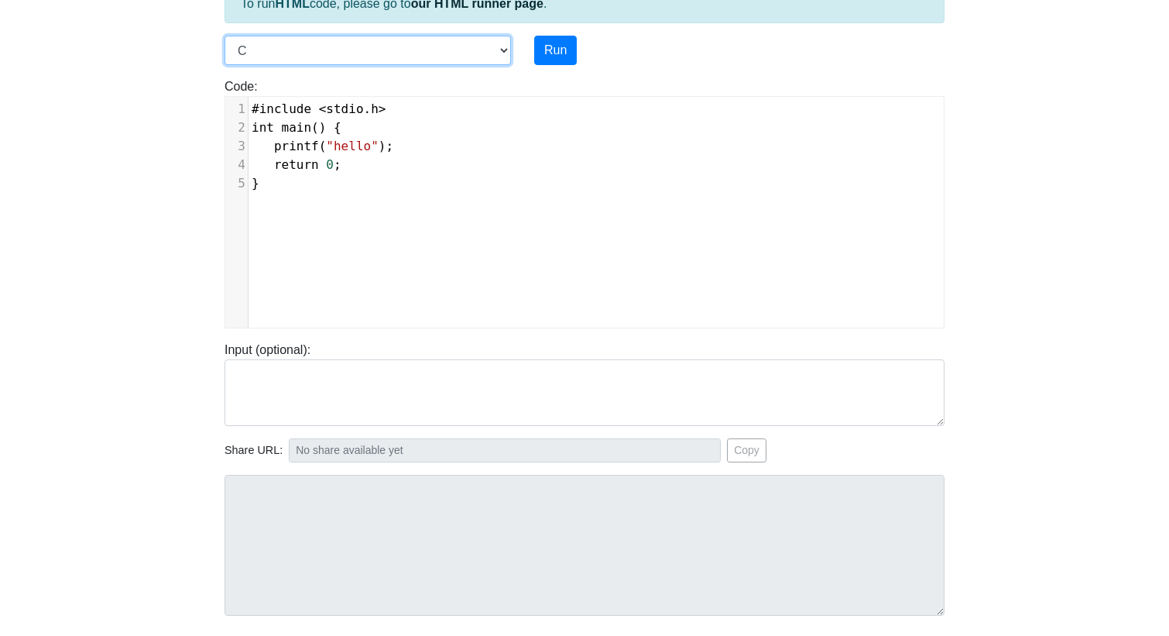 This screenshot has width=1169, height=636. I want to click on span: return, so click(297, 164).